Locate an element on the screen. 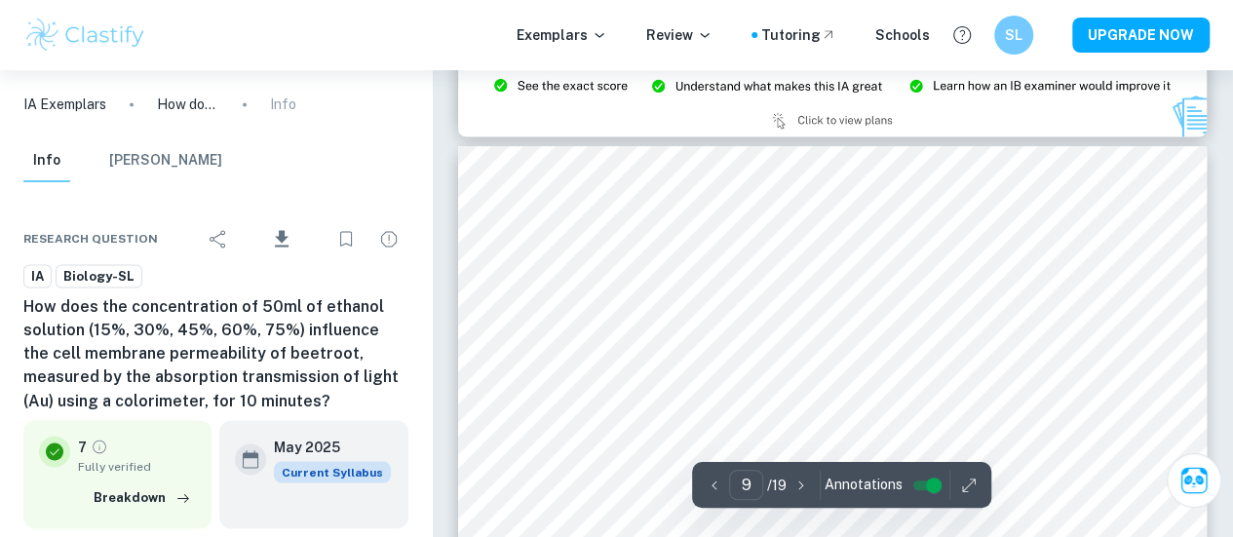  button: UPGRADE NOW is located at coordinates (1141, 35).